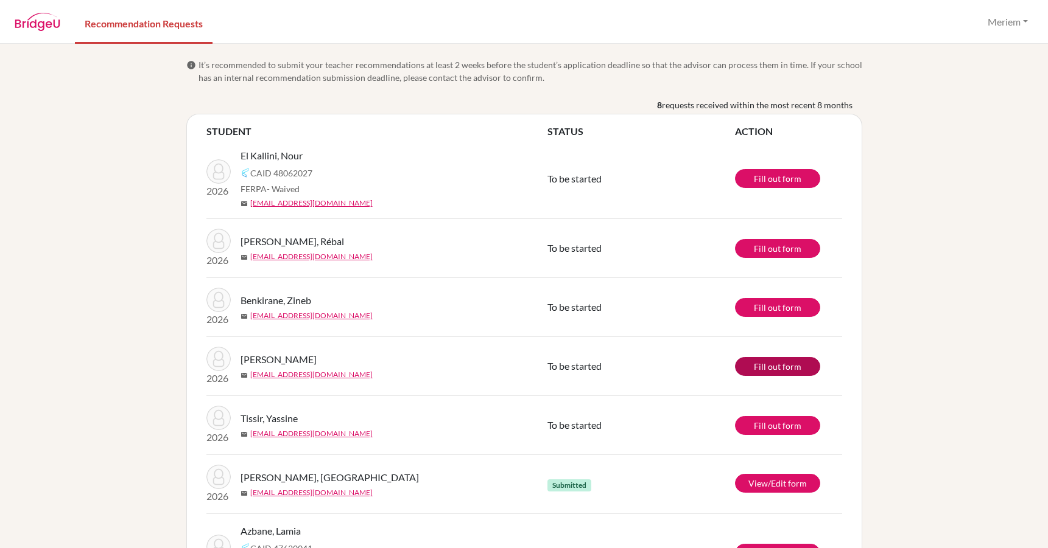 The height and width of the screenshot is (548, 1048). Describe the element at coordinates (219, 477) in the screenshot. I see `img: Al Alami, Hala` at that location.